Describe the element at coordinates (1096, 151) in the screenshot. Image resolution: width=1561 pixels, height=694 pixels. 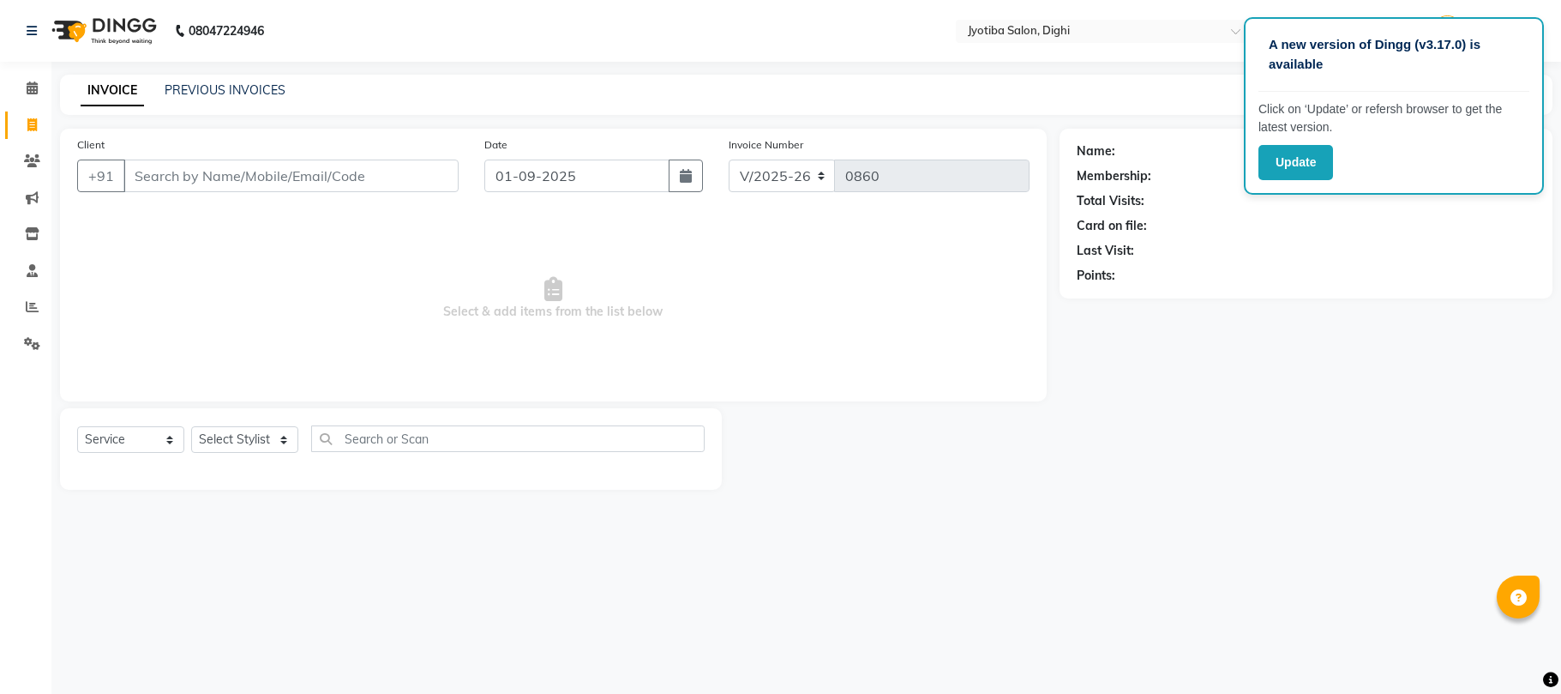
I see `div: Name:` at that location.